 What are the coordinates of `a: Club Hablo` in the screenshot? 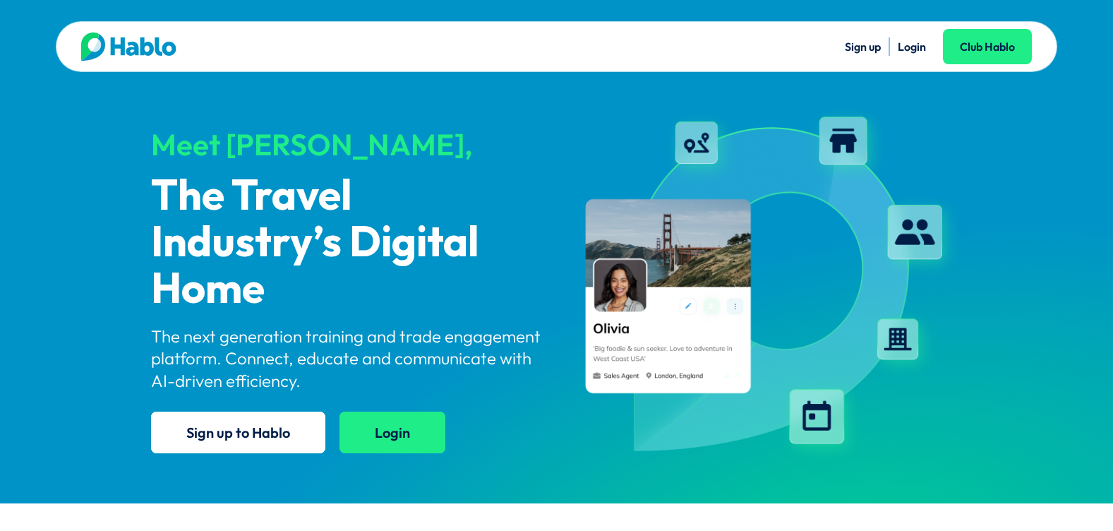 It's located at (987, 47).